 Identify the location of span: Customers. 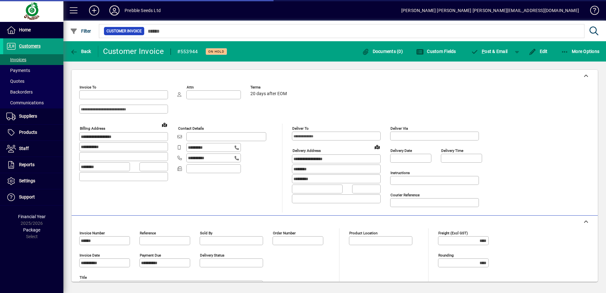
(30, 46).